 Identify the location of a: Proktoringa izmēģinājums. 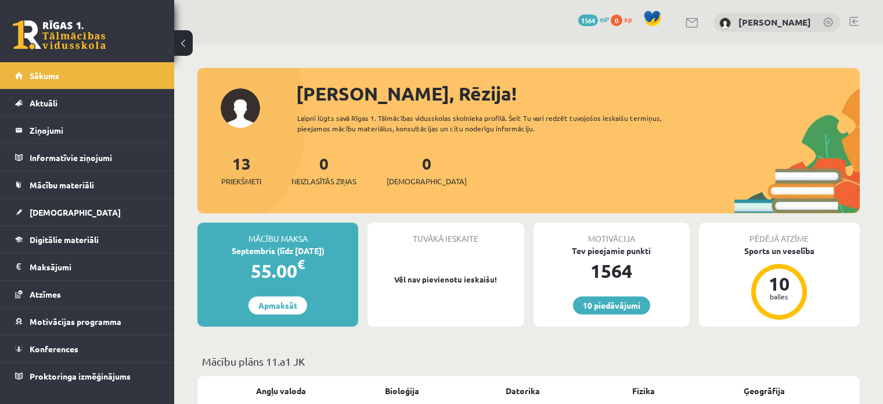
(87, 376).